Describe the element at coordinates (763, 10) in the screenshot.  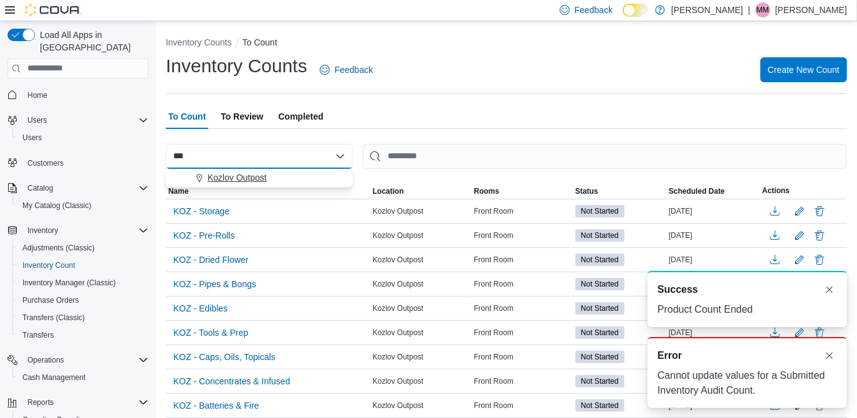
I see `span: MM` at that location.